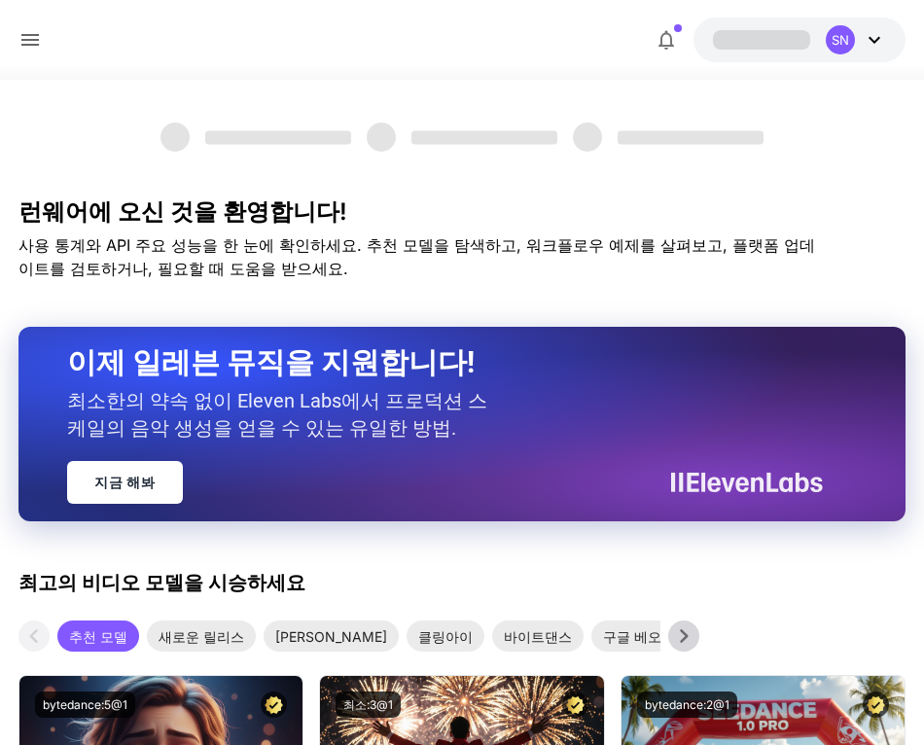 Image resolution: width=924 pixels, height=745 pixels. I want to click on h3: 런웨어에 오신 것을 환영합니다!, so click(462, 212).